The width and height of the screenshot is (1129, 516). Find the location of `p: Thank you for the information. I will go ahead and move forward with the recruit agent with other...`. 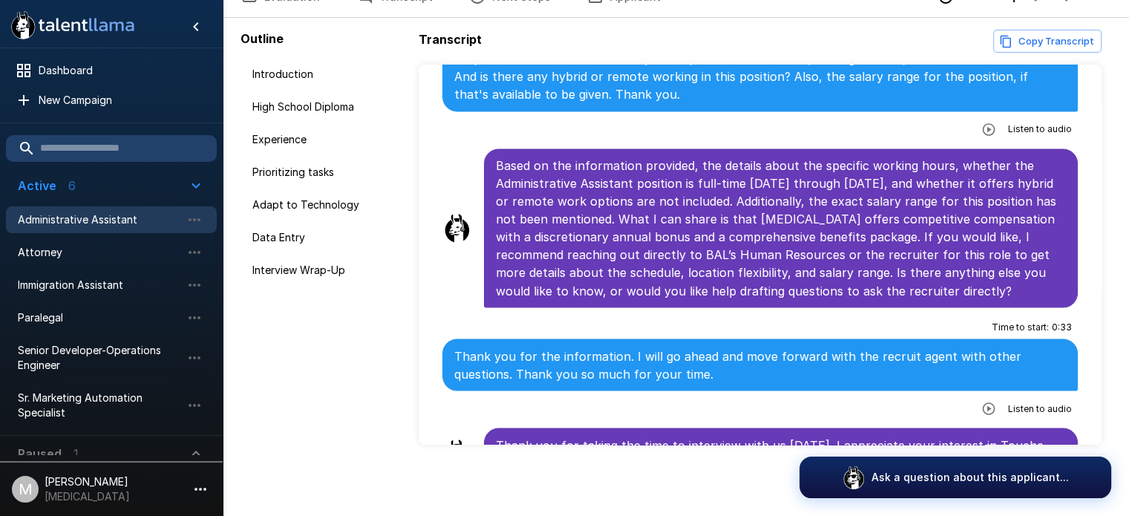

p: Thank you for the information. I will go ahead and move forward with the recruit agent with other... is located at coordinates (760, 364).